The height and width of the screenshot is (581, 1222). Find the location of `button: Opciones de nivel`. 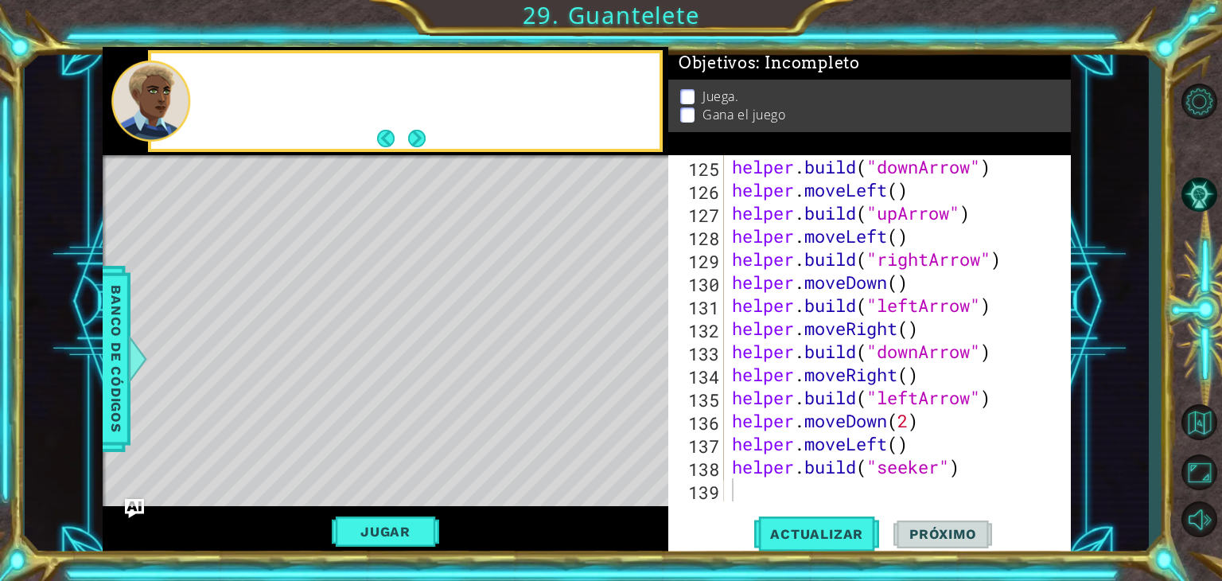

button: Opciones de nivel is located at coordinates (1199, 101).